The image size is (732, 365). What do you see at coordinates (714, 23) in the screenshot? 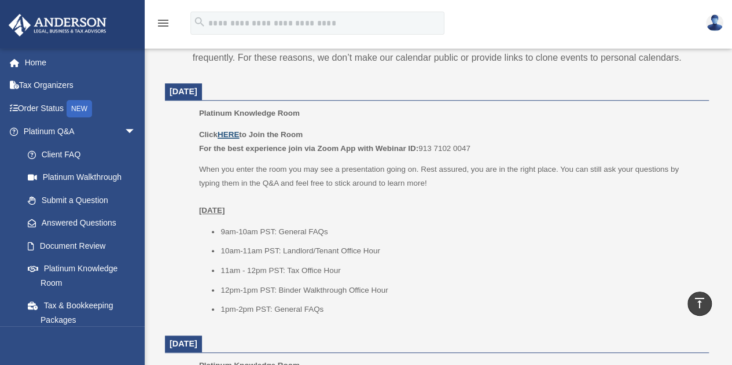
I see `img: User Pic` at bounding box center [714, 23].